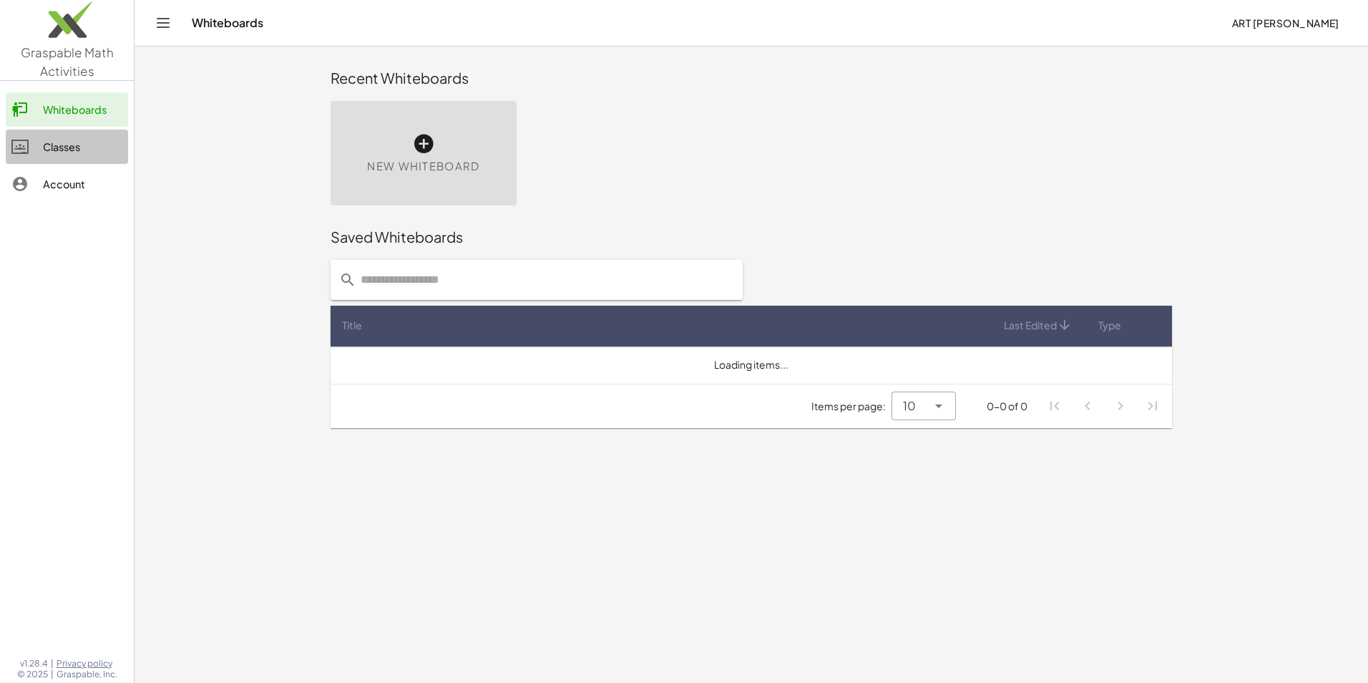 Image resolution: width=1368 pixels, height=683 pixels. I want to click on a: Account, so click(67, 184).